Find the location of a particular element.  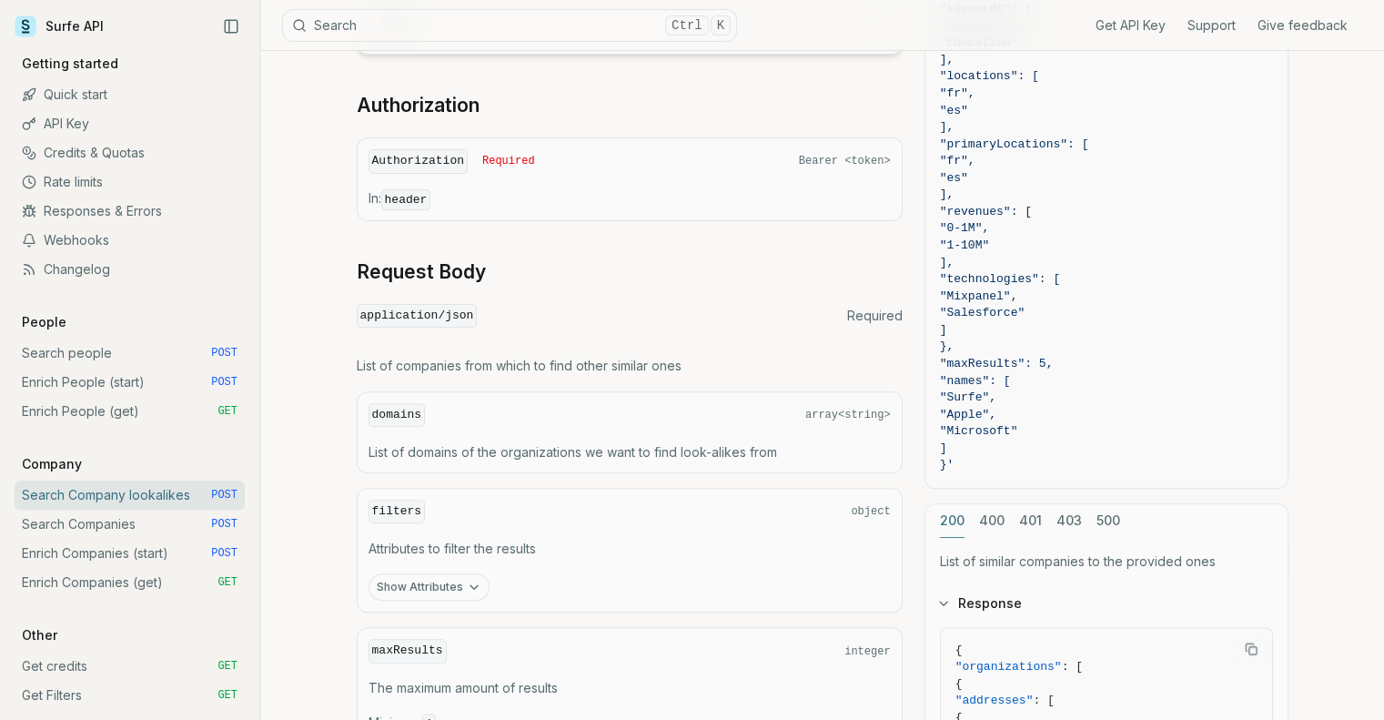

button: 500 is located at coordinates (1108, 521).